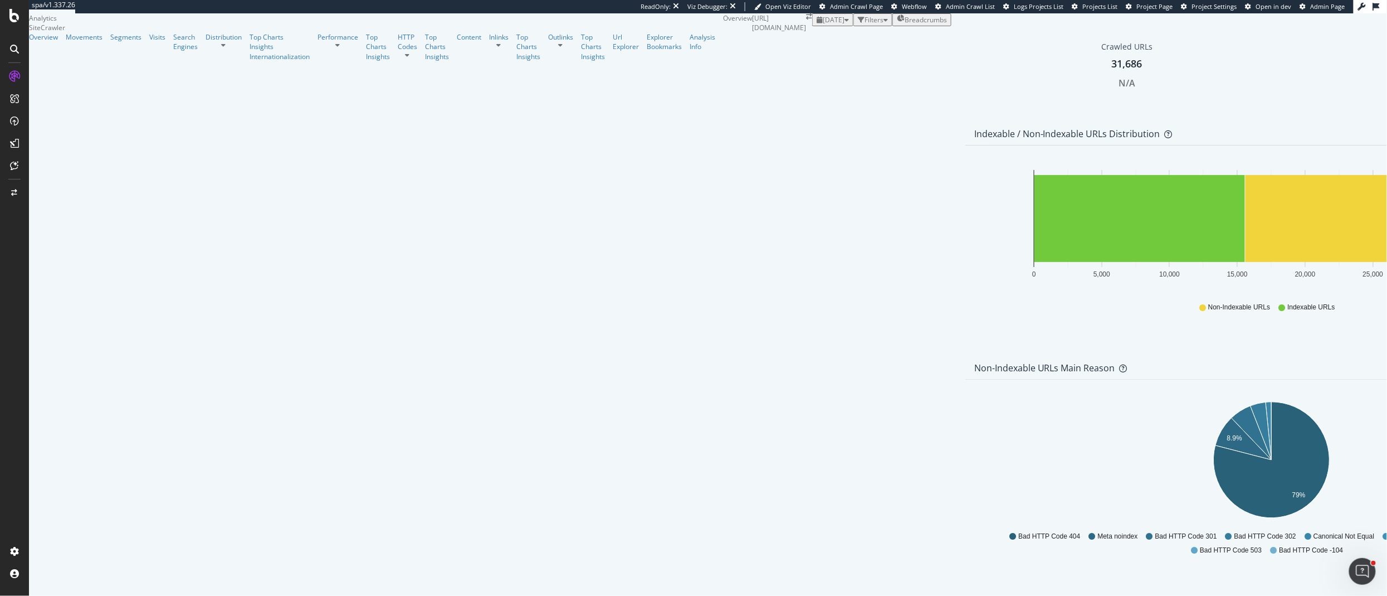 This screenshot has width=1387, height=596. I want to click on span: Canonical Not Equal, so click(1344, 536).